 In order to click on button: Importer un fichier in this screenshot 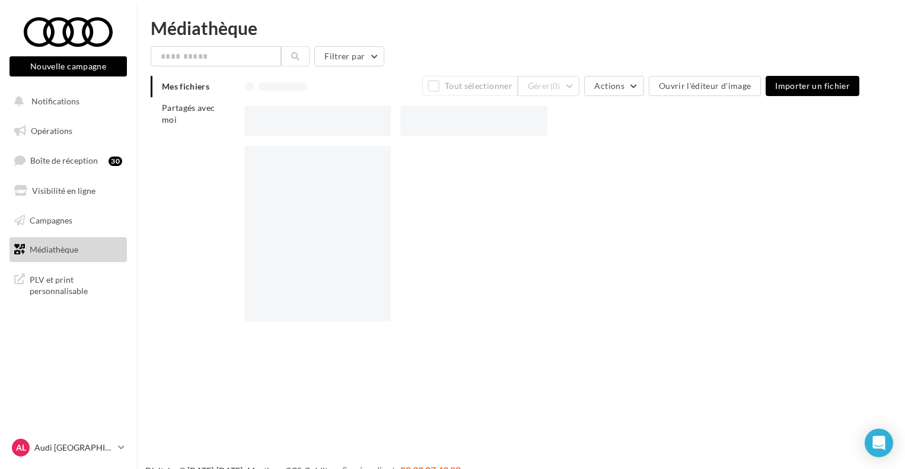, I will do `click(812, 86)`.